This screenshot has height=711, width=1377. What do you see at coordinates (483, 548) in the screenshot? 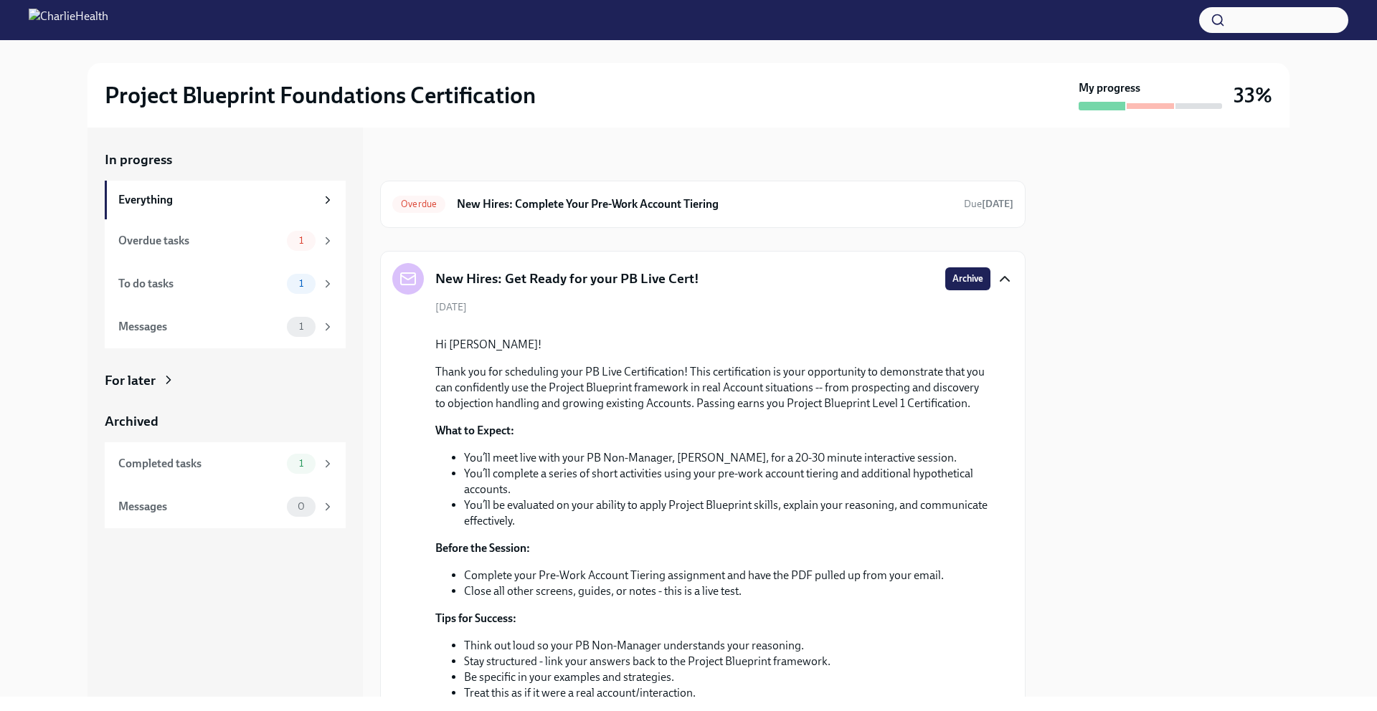
I see `strong: Before the Session:` at bounding box center [483, 548].